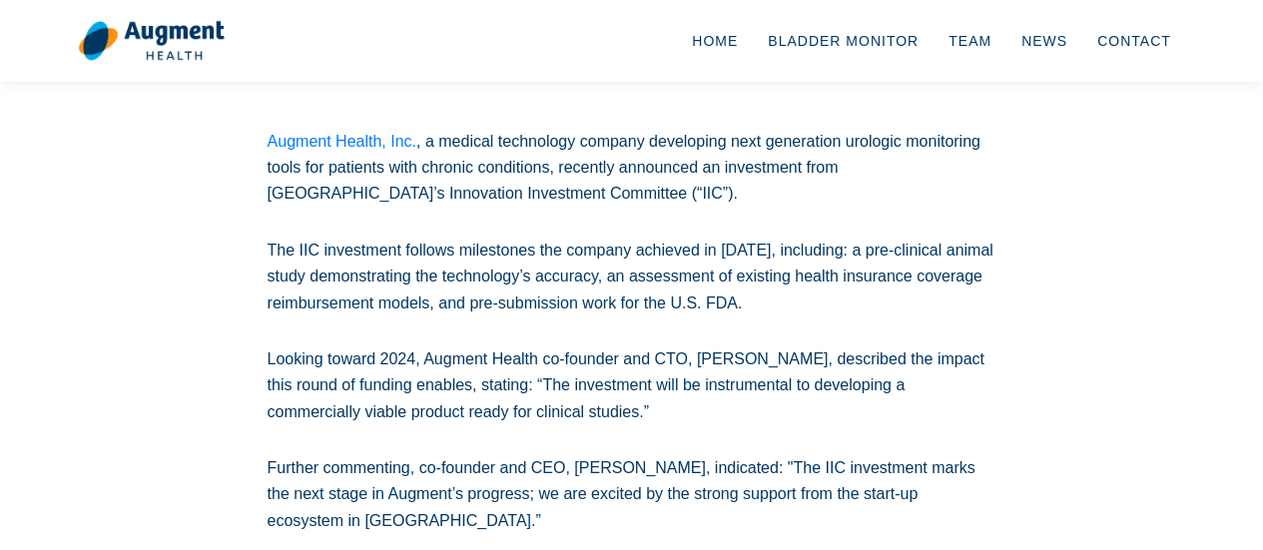 The width and height of the screenshot is (1263, 550). I want to click on a: Team, so click(970, 41).